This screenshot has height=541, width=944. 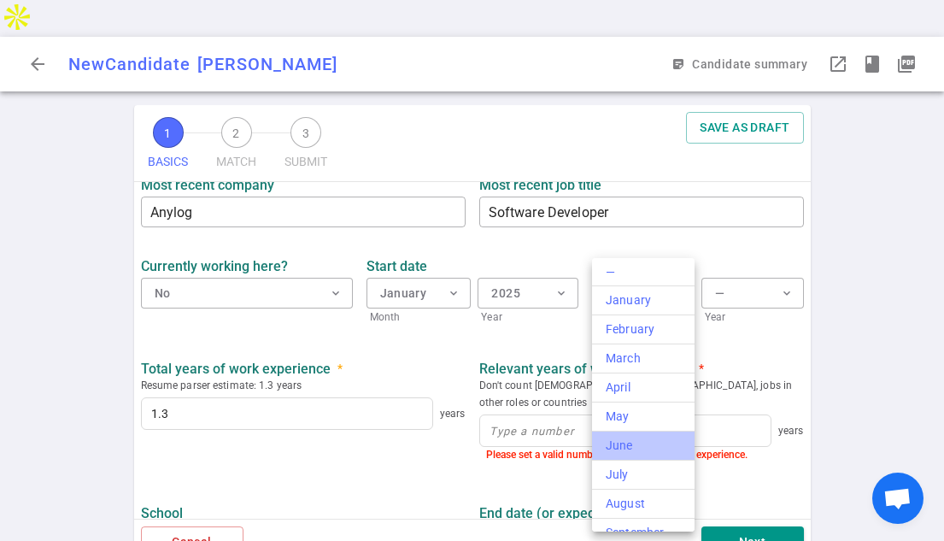 I want to click on div: April, so click(x=643, y=387).